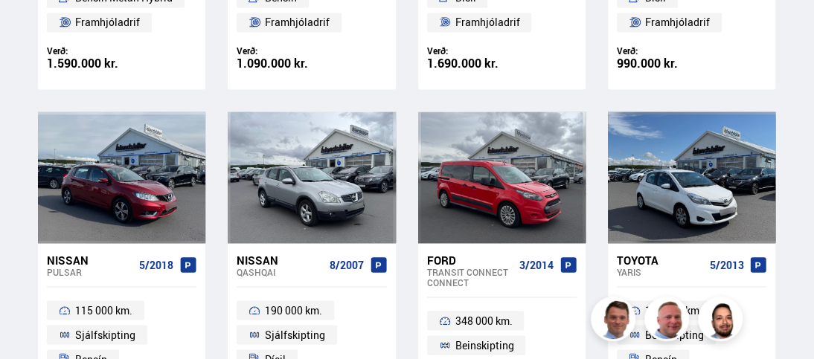 The height and width of the screenshot is (359, 814). What do you see at coordinates (103, 310) in the screenshot?
I see `span: 115 000 km.` at bounding box center [103, 310].